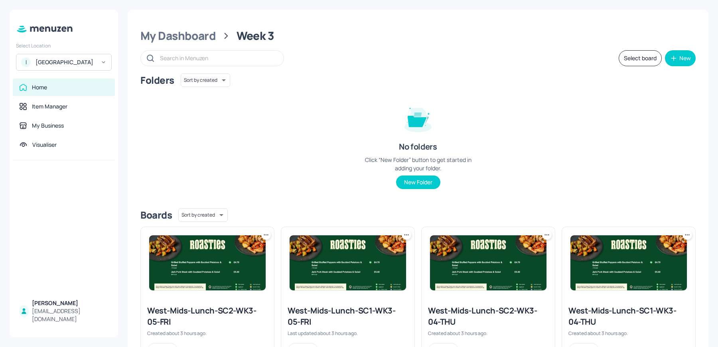  What do you see at coordinates (207, 316) in the screenshot?
I see `div: West-Mids-Lunch-SC2-WK3-05-FRI` at bounding box center [207, 316].